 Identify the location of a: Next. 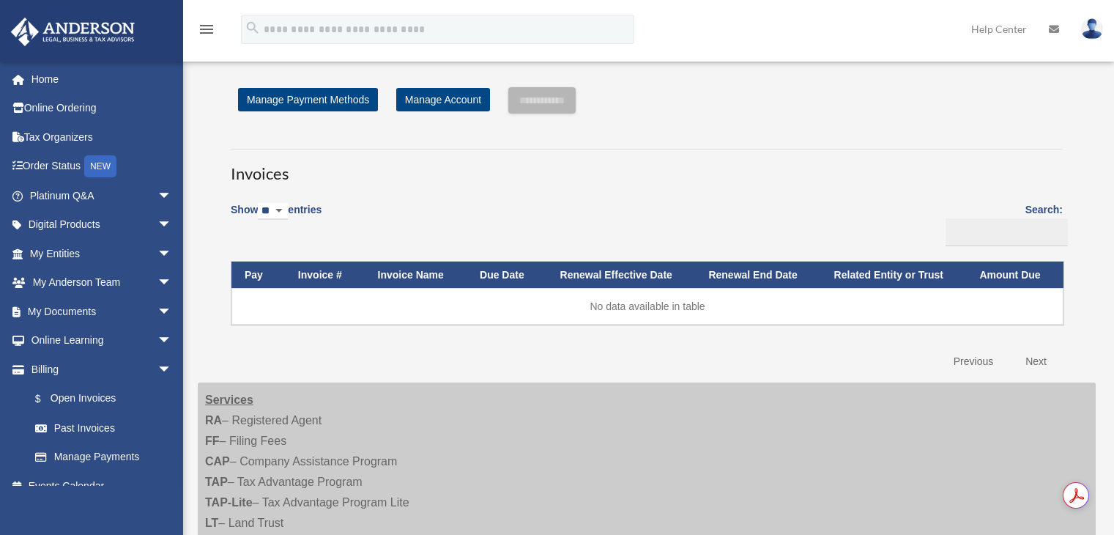
(1035, 361).